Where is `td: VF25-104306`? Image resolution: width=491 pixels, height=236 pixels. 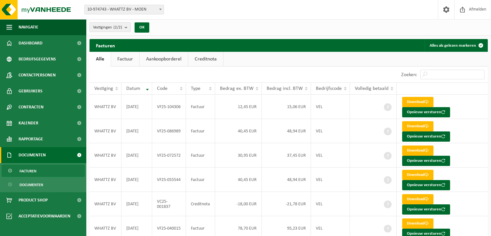
td: VF25-104306 is located at coordinates (169, 107).